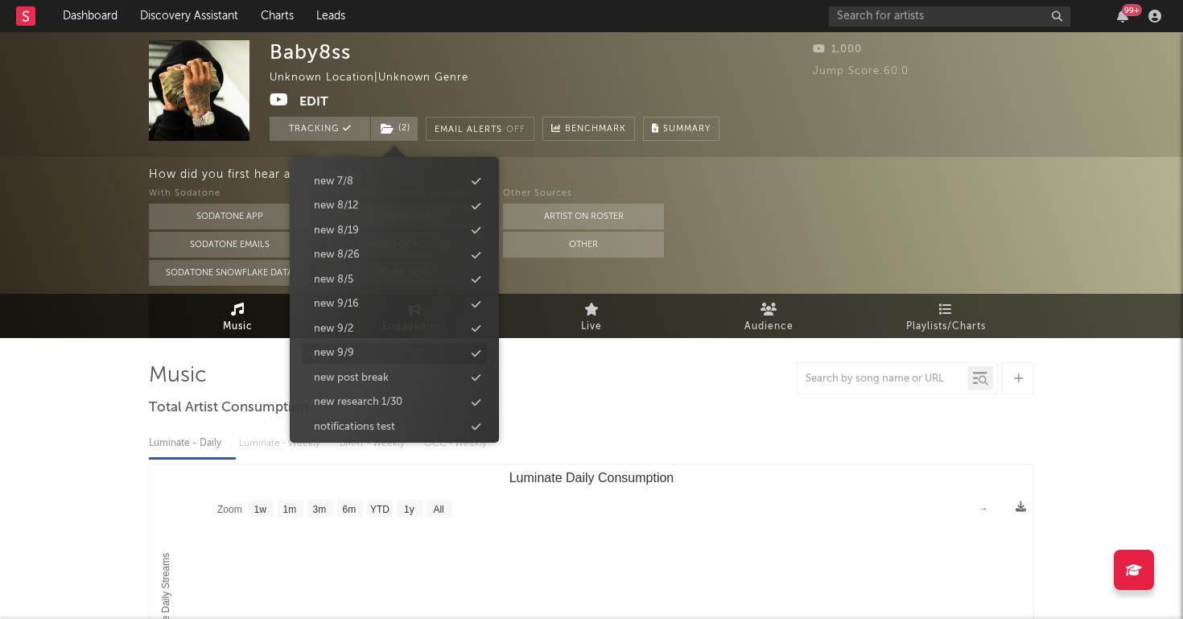  Describe the element at coordinates (480, 129) in the screenshot. I see `button: Email AlertsOff` at that location.